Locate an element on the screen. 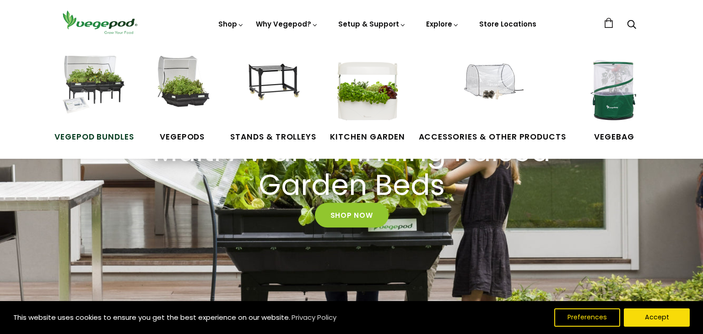 This screenshot has height=334, width=703. span: Vegepod Bundles is located at coordinates (94, 137).